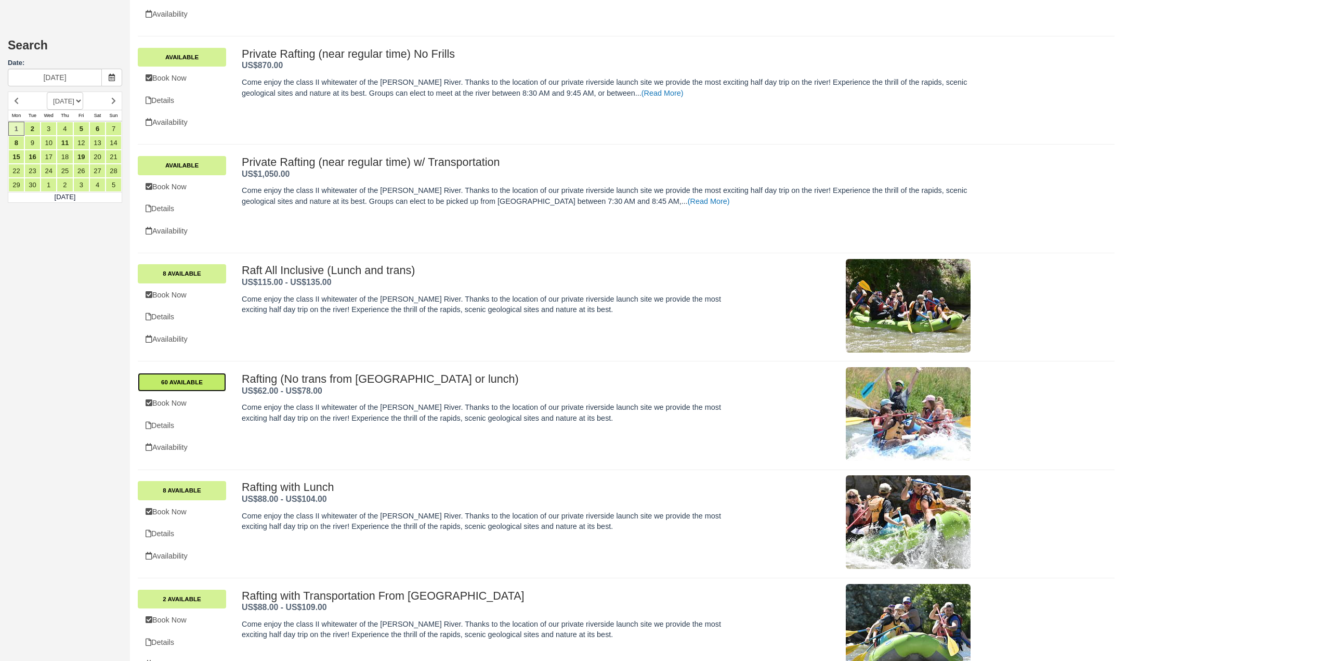 This screenshot has height=661, width=1323. What do you see at coordinates (32, 116) in the screenshot?
I see `th: Tue` at bounding box center [32, 116].